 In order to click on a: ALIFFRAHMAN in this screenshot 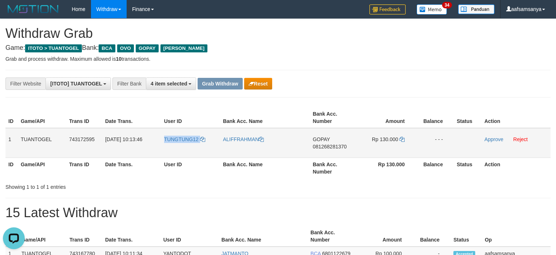, I will do `click(243, 139)`.